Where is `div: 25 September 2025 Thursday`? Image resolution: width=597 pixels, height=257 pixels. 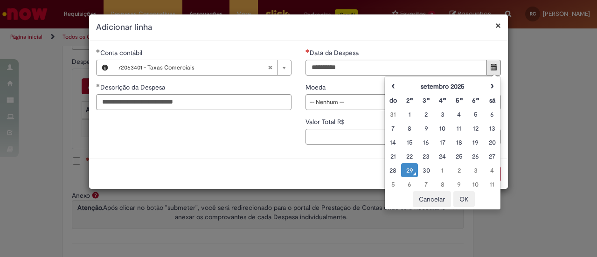 div: 25 September 2025 Thursday is located at coordinates (459, 156).